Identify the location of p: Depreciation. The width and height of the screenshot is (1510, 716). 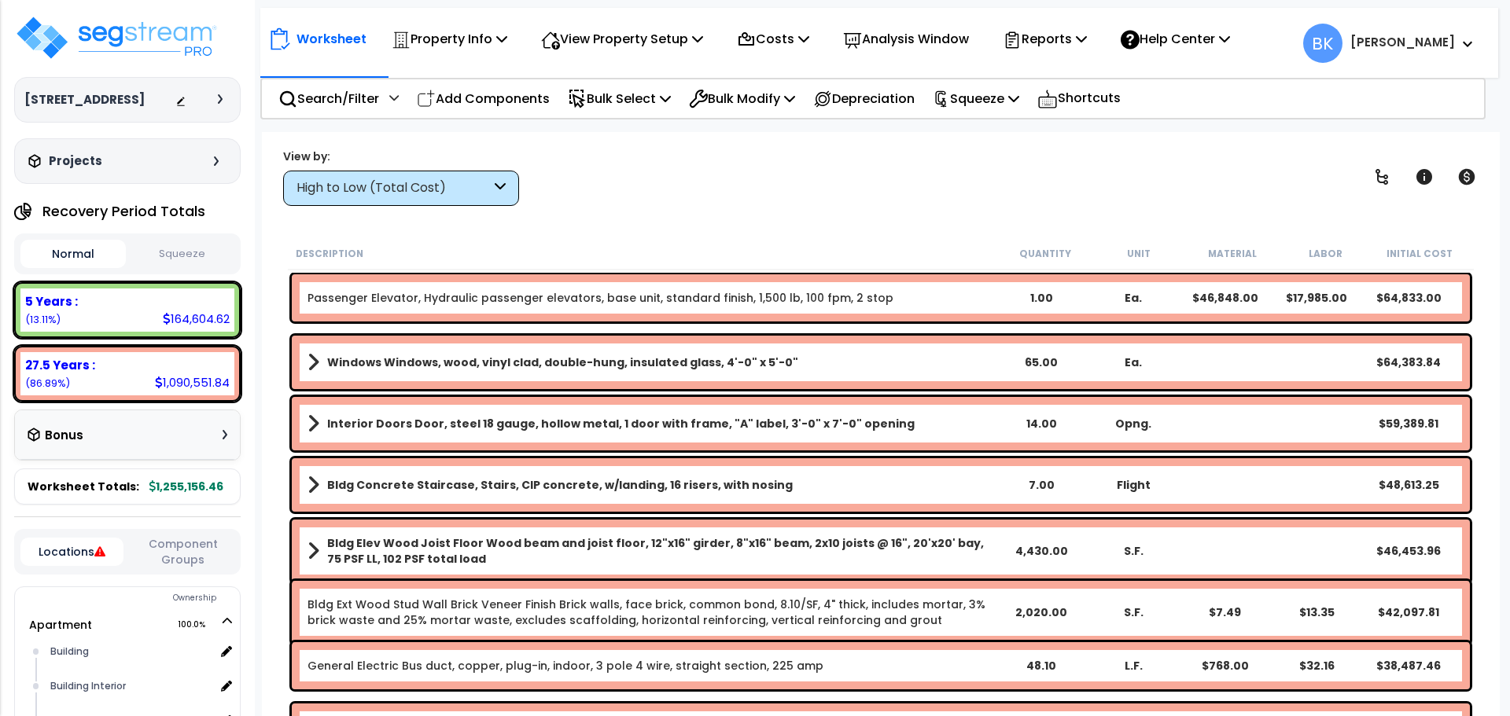
(863, 98).